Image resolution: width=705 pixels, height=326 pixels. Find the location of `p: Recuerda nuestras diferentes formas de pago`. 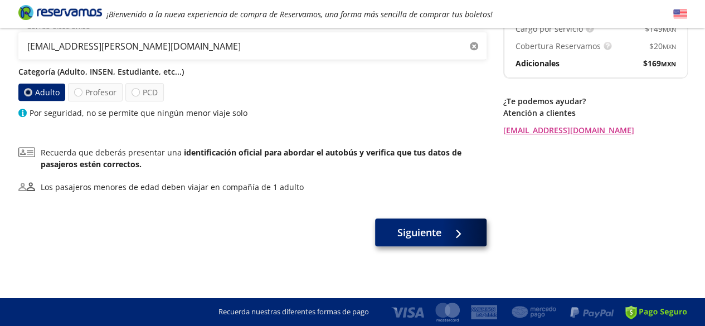

p: Recuerda nuestras diferentes formas de pago is located at coordinates (294, 312).